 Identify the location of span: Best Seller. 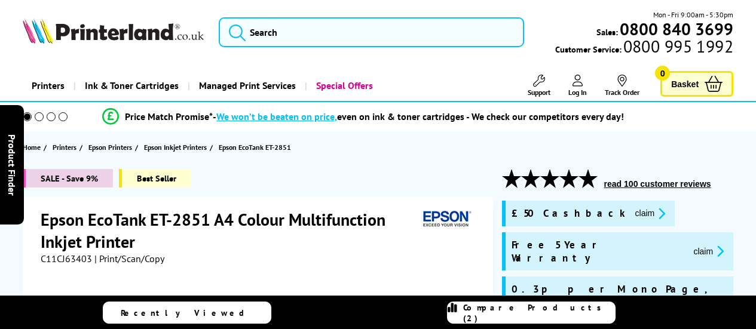
(155, 178).